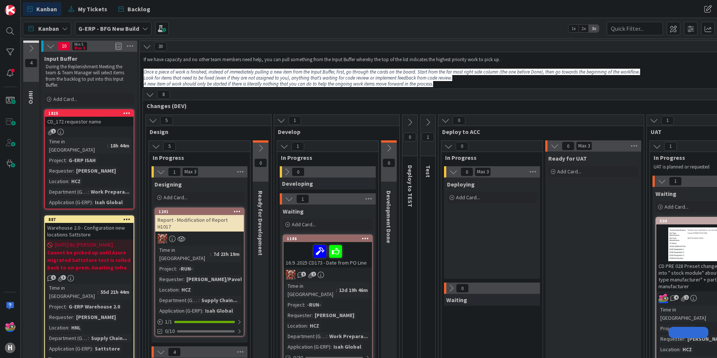 This screenshot has width=717, height=358. Describe the element at coordinates (31, 97) in the screenshot. I see `span: INFO` at that location.